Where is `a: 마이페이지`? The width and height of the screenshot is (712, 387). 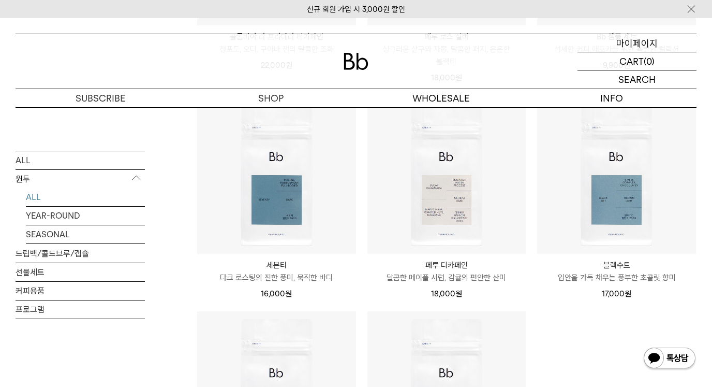
a: 마이페이지 is located at coordinates (637, 43).